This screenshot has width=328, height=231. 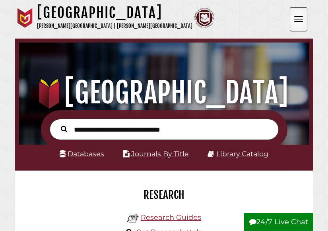 I want to click on button: Open the menu, so click(x=299, y=19).